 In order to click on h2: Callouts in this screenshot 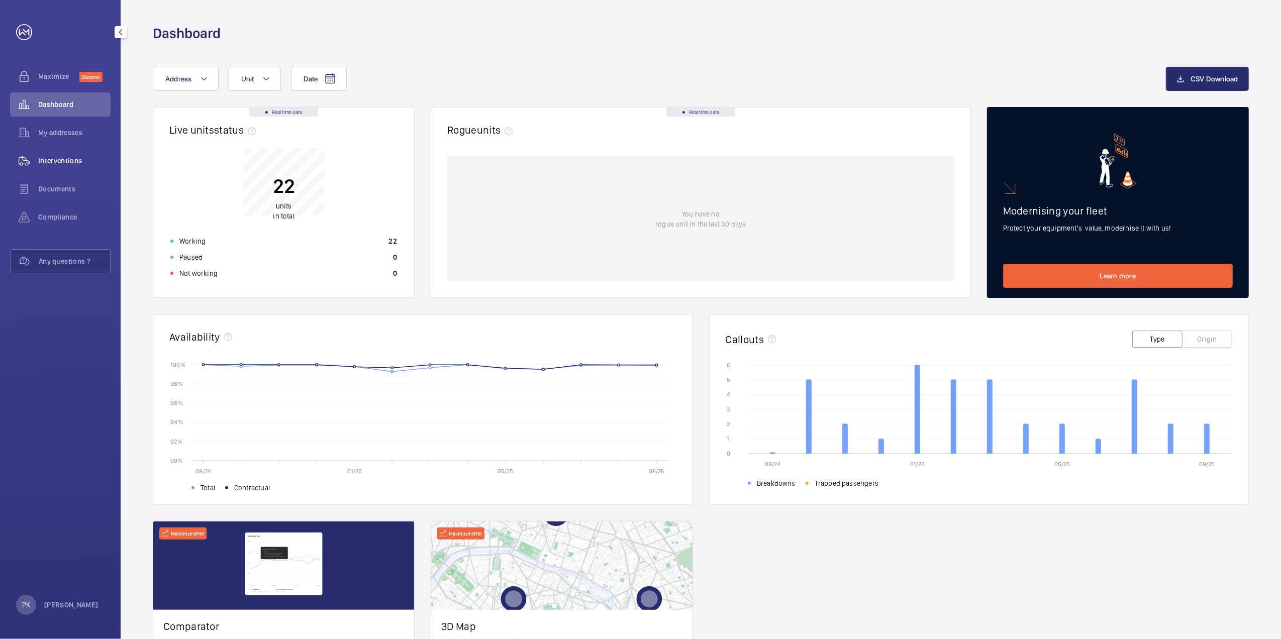, I will do `click(745, 339)`.